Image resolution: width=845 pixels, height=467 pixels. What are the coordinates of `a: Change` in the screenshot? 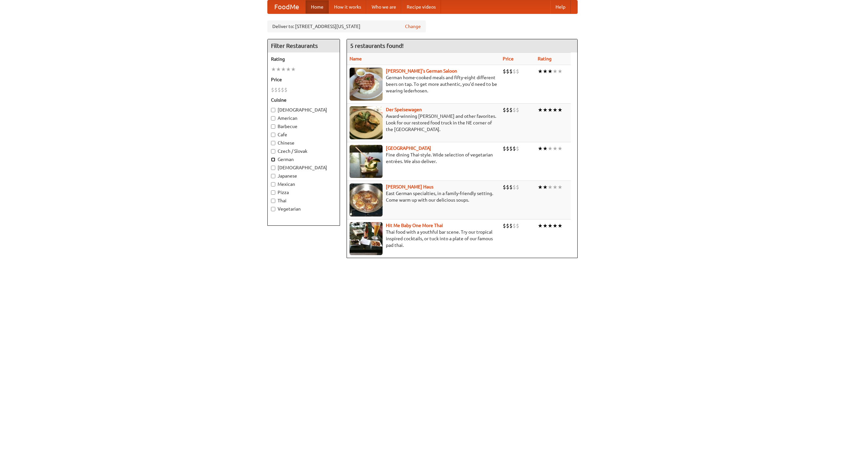 It's located at (413, 26).